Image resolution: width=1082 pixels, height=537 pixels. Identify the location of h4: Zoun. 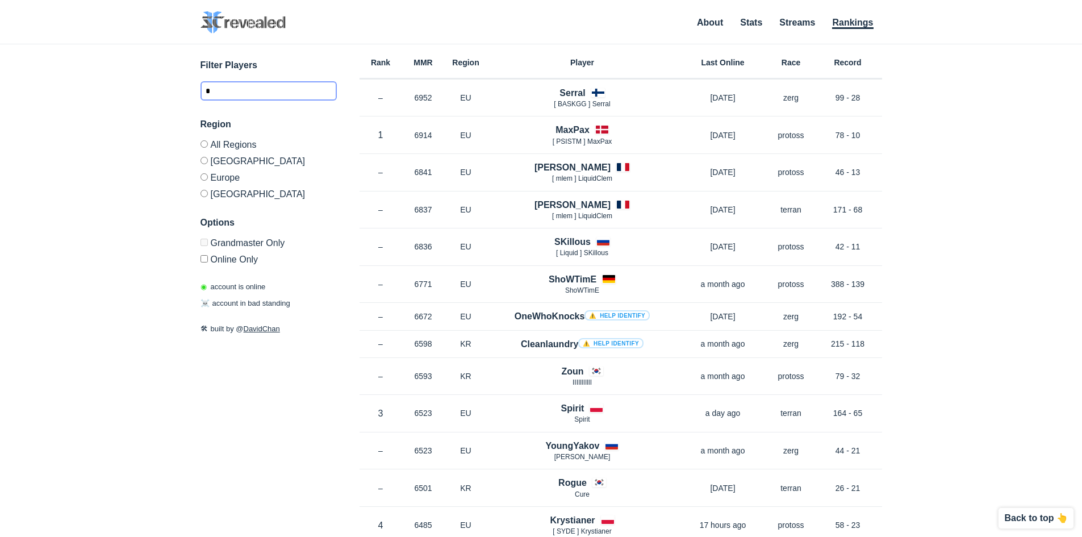
(572, 371).